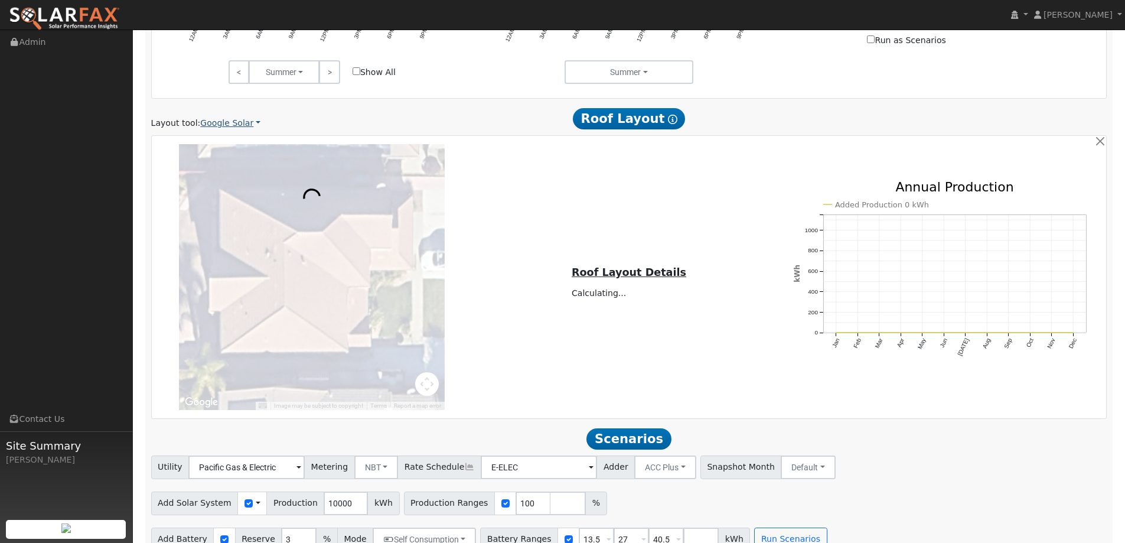  I want to click on text: Mar, so click(879, 342).